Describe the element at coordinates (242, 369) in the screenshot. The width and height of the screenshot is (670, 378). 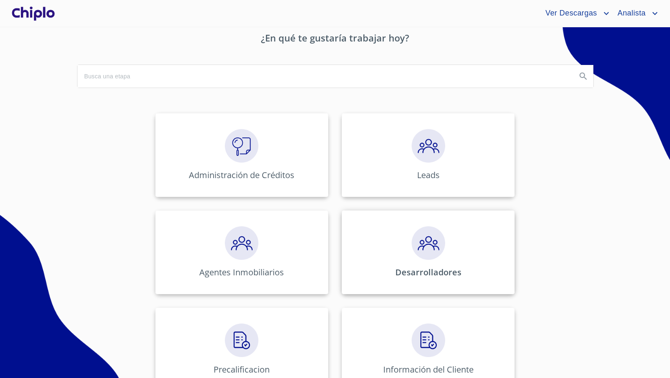
I see `p: Precalificacion` at that location.